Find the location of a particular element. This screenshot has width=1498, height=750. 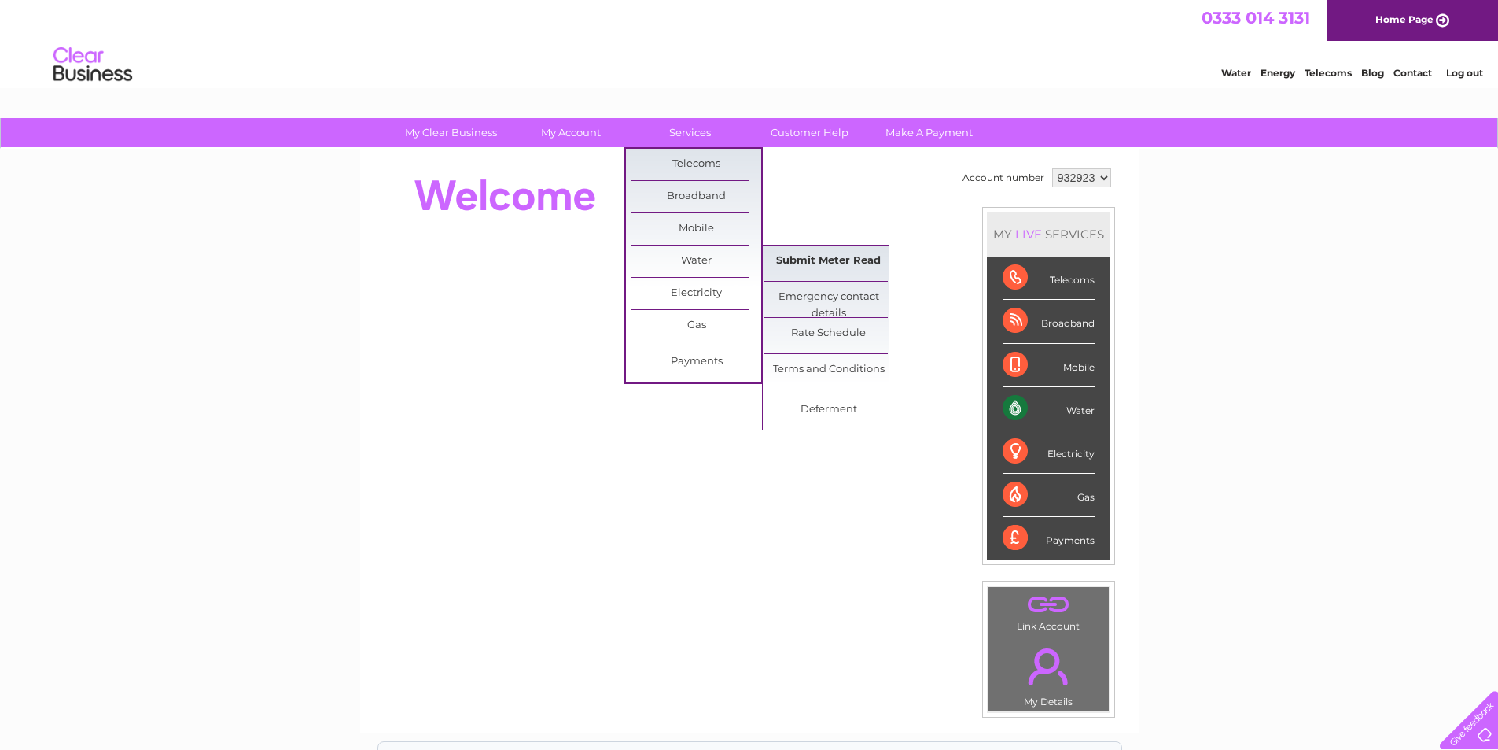

a: Blog is located at coordinates (1373, 72).